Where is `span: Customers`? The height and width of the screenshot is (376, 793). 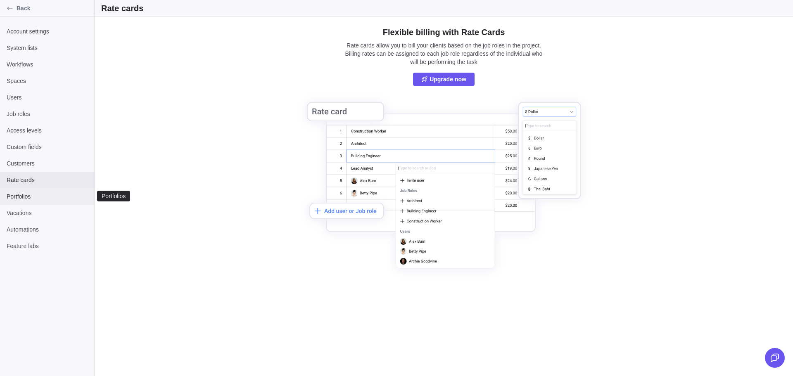 span: Customers is located at coordinates (47, 164).